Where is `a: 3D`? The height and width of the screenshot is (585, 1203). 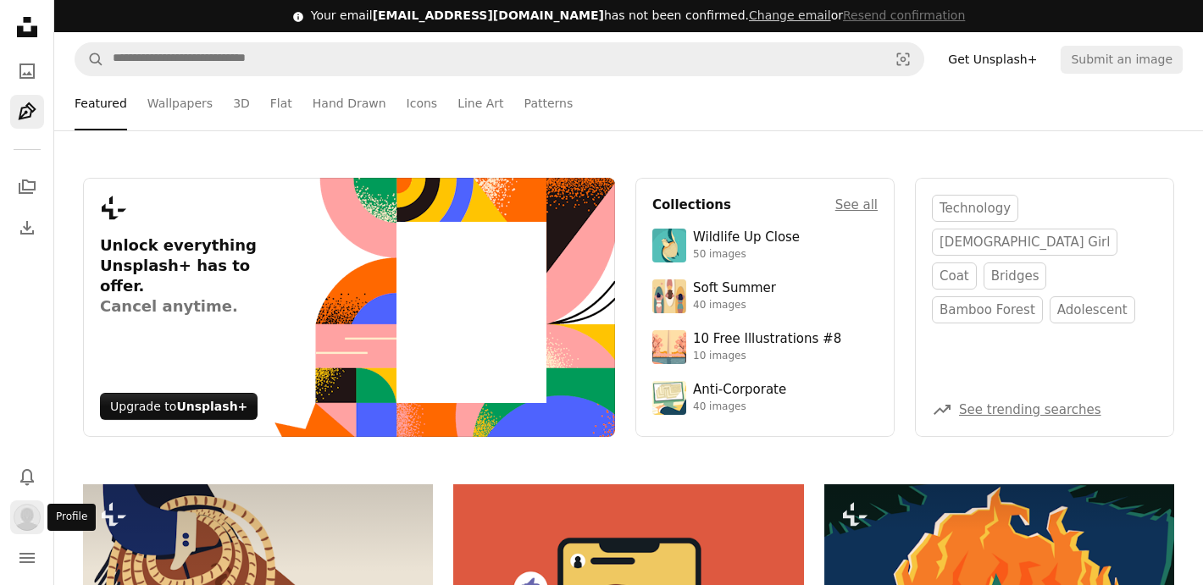 a: 3D is located at coordinates (241, 103).